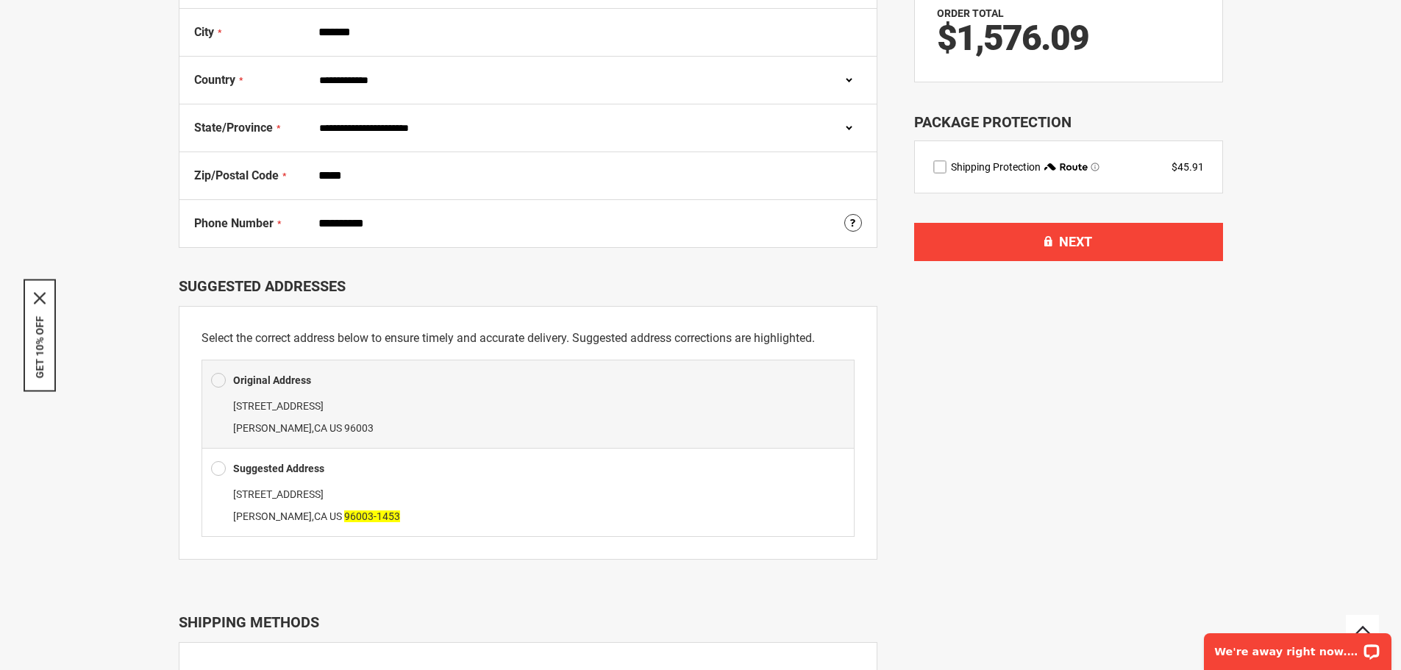 Image resolution: width=1401 pixels, height=670 pixels. I want to click on b: Suggested Address, so click(279, 468).